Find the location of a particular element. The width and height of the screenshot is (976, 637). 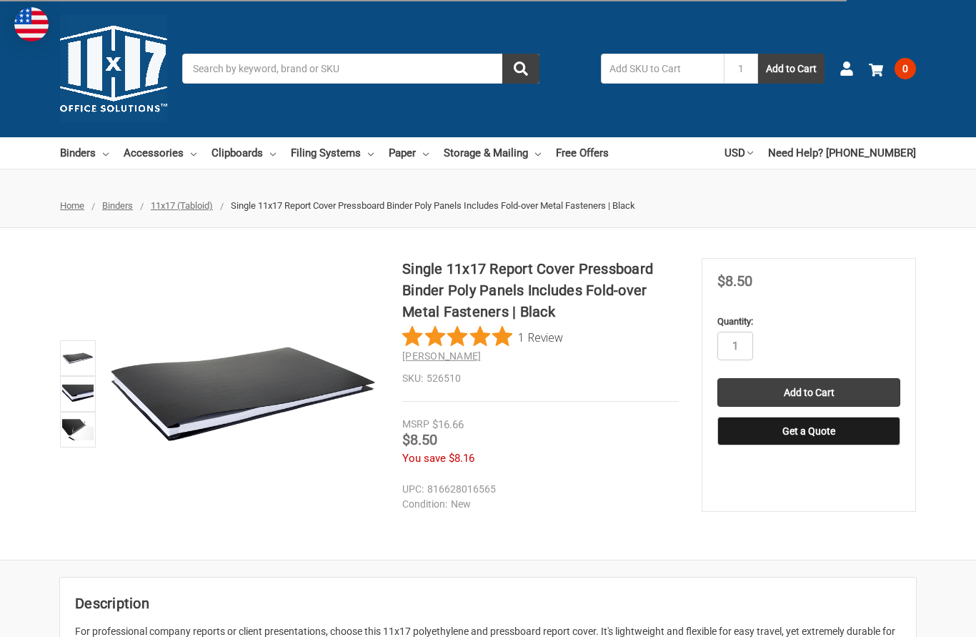

button: Add to Cart is located at coordinates (791, 69).